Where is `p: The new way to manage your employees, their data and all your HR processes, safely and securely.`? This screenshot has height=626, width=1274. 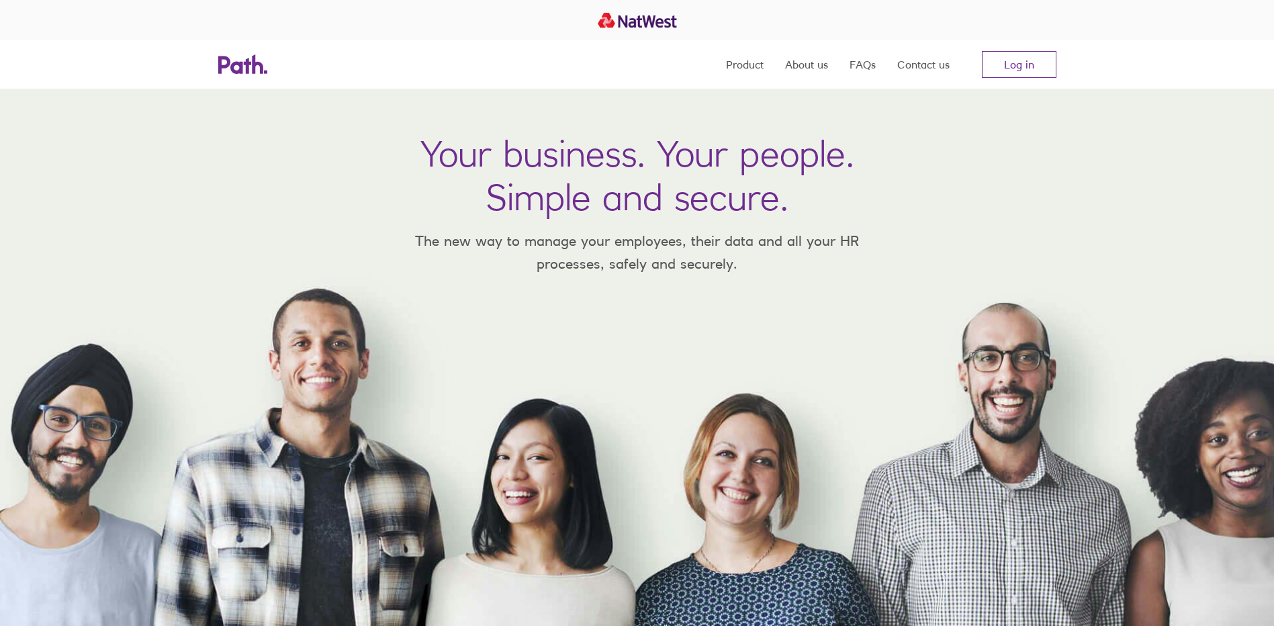
p: The new way to manage your employees, their data and all your HR processes, safely and securely. is located at coordinates (637, 252).